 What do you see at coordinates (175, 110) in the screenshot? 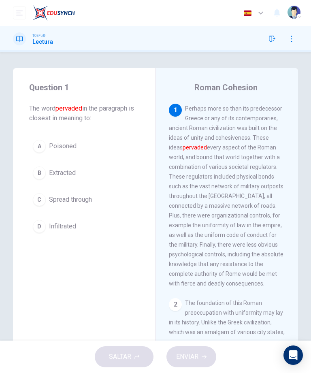
I see `div: 1` at bounding box center [175, 110].